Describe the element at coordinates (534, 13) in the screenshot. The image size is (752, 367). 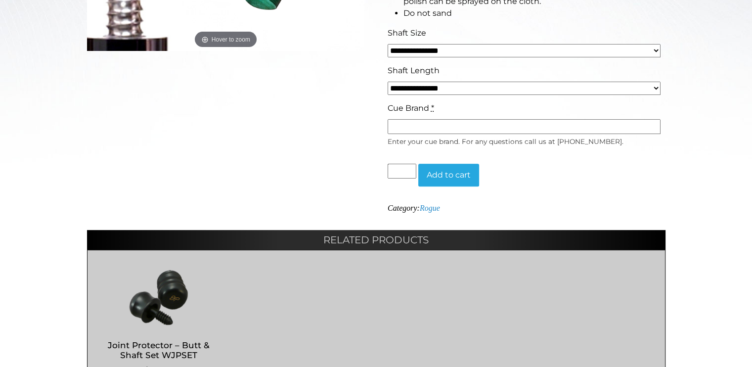
I see `li: Do not sand` at that location.